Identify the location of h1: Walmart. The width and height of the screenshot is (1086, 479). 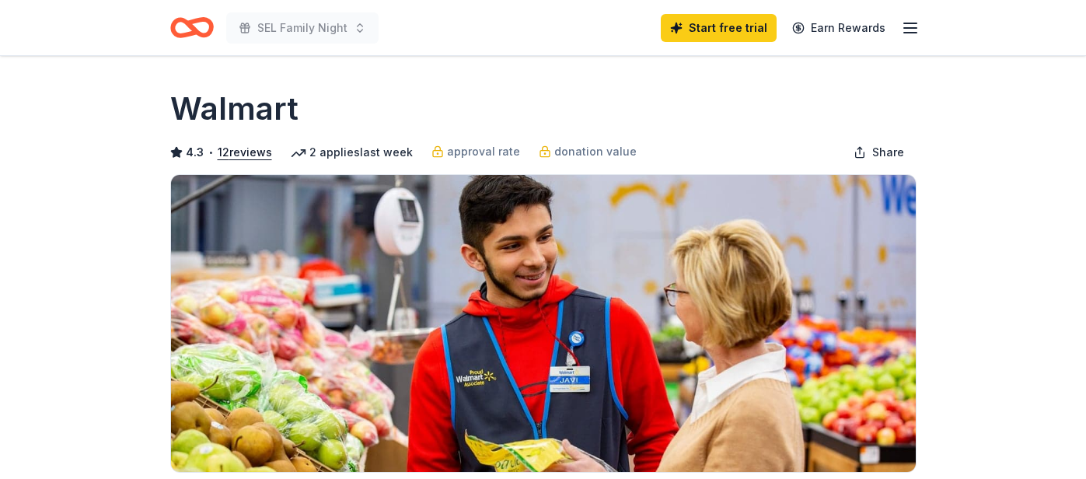
(234, 109).